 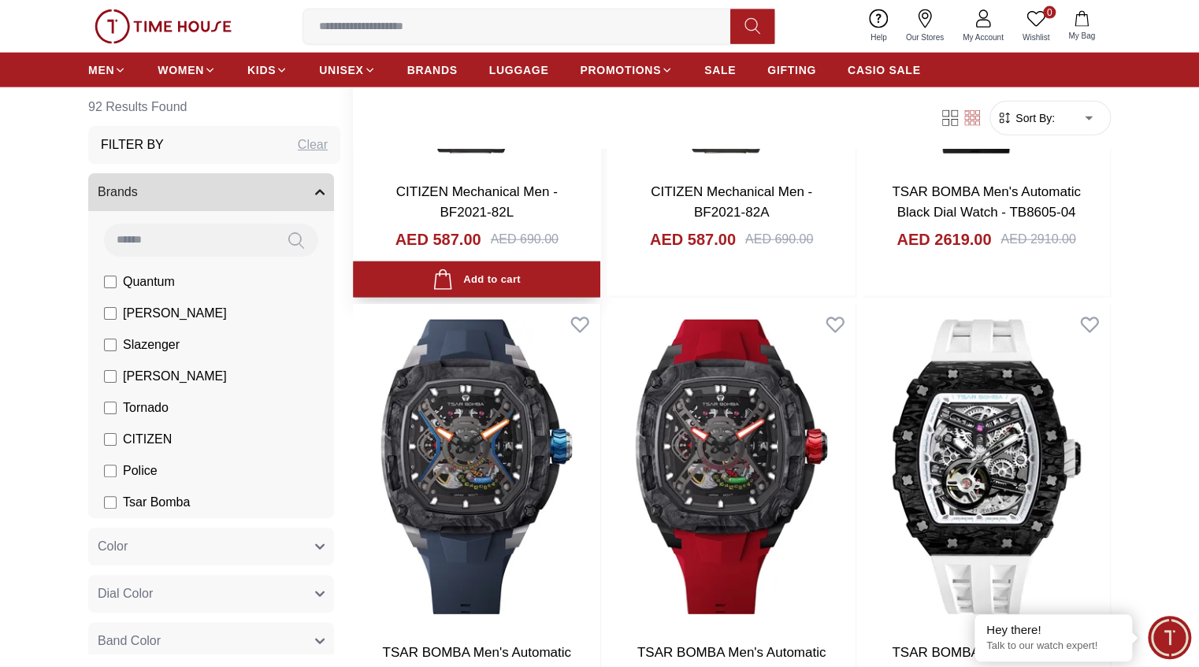 I want to click on a: 0Wishlist, so click(x=1036, y=26).